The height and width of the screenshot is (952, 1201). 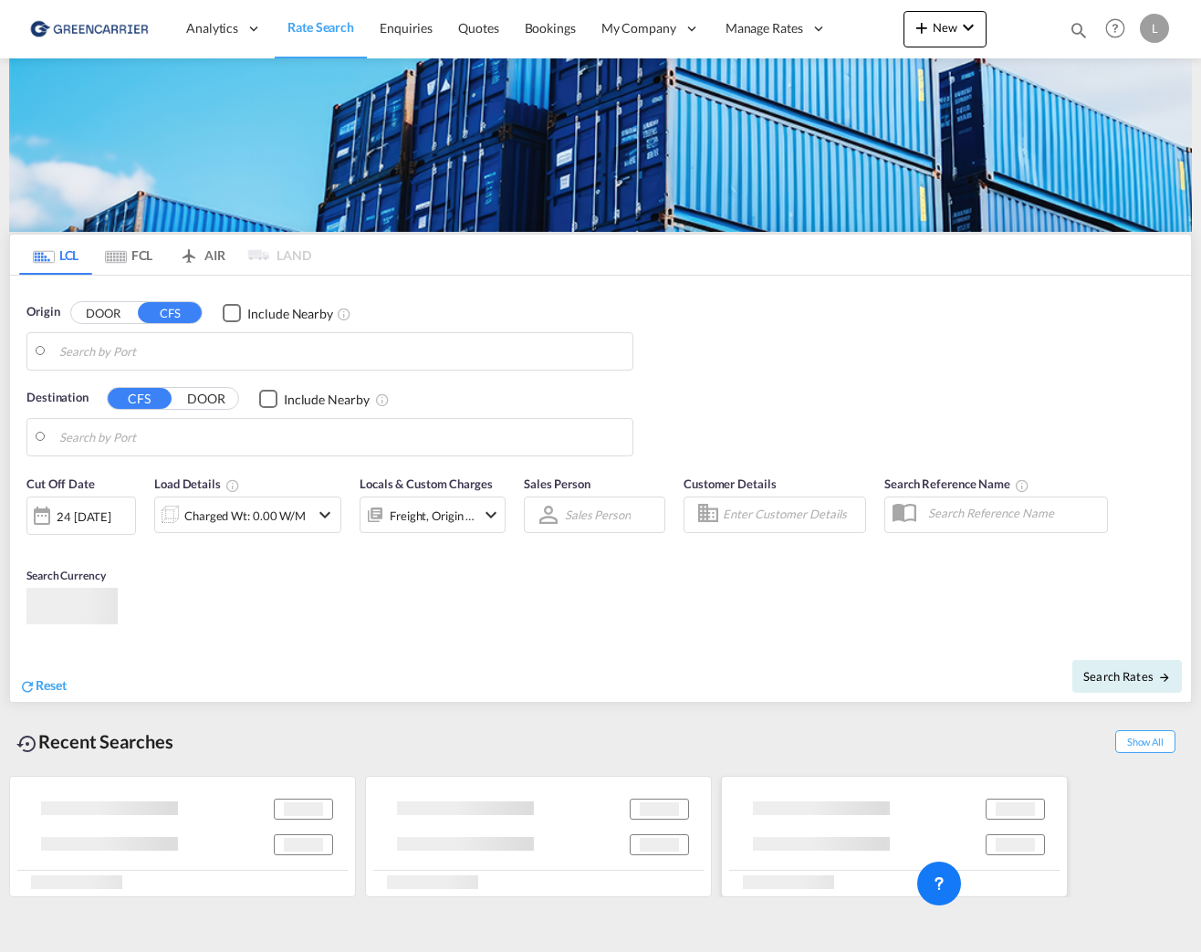 I want to click on span: Locals & Custom Charges, so click(x=426, y=484).